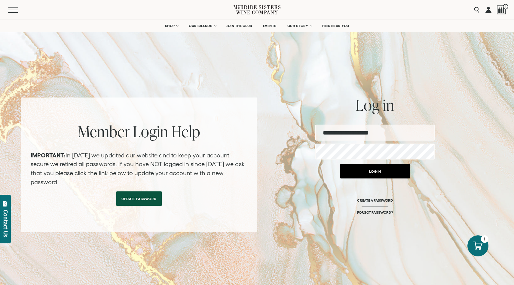 The image size is (514, 285). I want to click on div: Contact Us, so click(6, 223).